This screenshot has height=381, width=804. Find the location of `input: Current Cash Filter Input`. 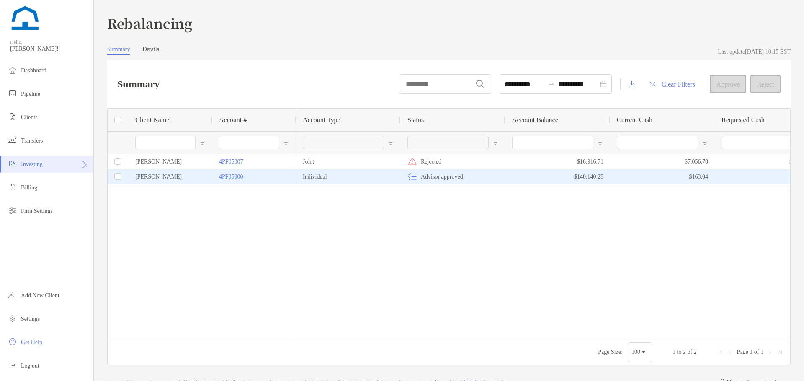

input: Current Cash Filter Input is located at coordinates (657, 143).